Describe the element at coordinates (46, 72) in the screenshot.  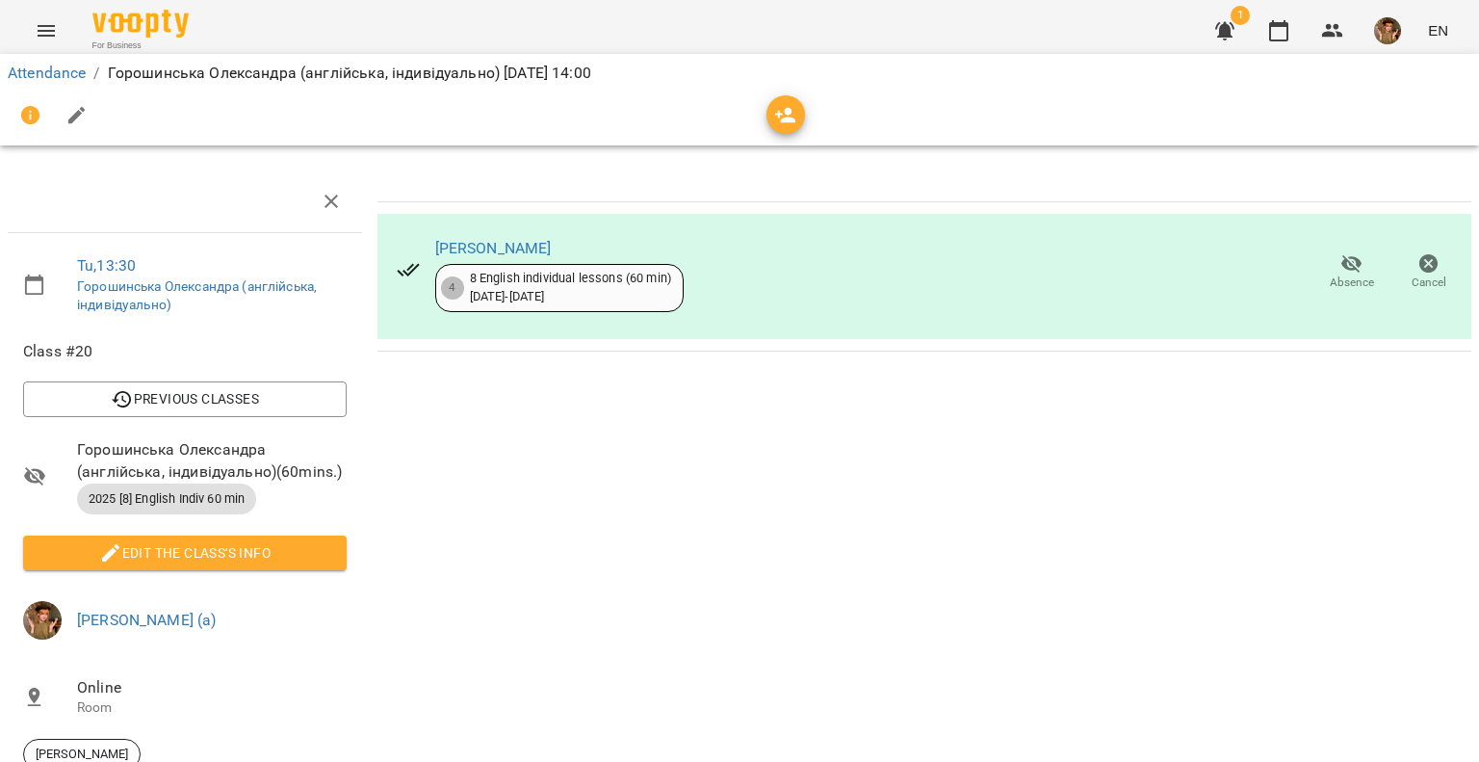
I see `a: Attendance` at that location.